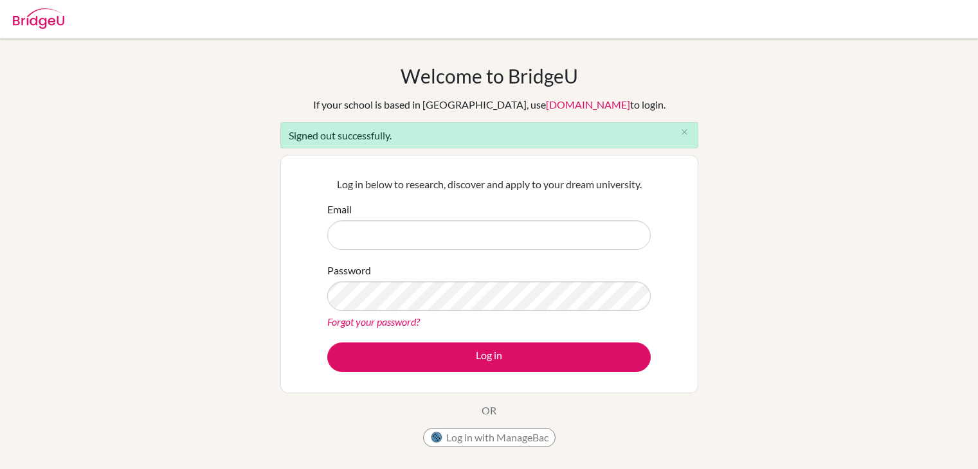 This screenshot has width=978, height=469. Describe the element at coordinates (374, 322) in the screenshot. I see `a: Forgot your password?` at that location.